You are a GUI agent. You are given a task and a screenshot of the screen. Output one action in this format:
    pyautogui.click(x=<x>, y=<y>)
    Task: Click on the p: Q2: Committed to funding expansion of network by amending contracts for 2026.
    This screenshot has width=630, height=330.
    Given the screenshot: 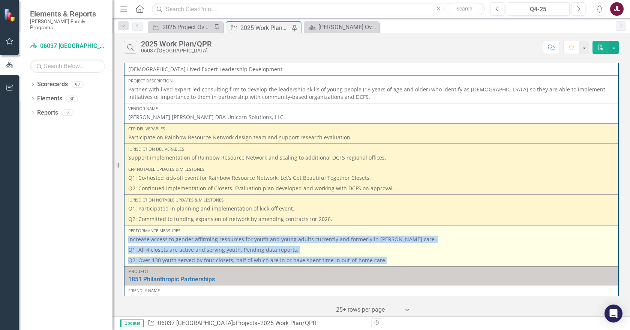 What is the action you would take?
    pyautogui.click(x=371, y=219)
    